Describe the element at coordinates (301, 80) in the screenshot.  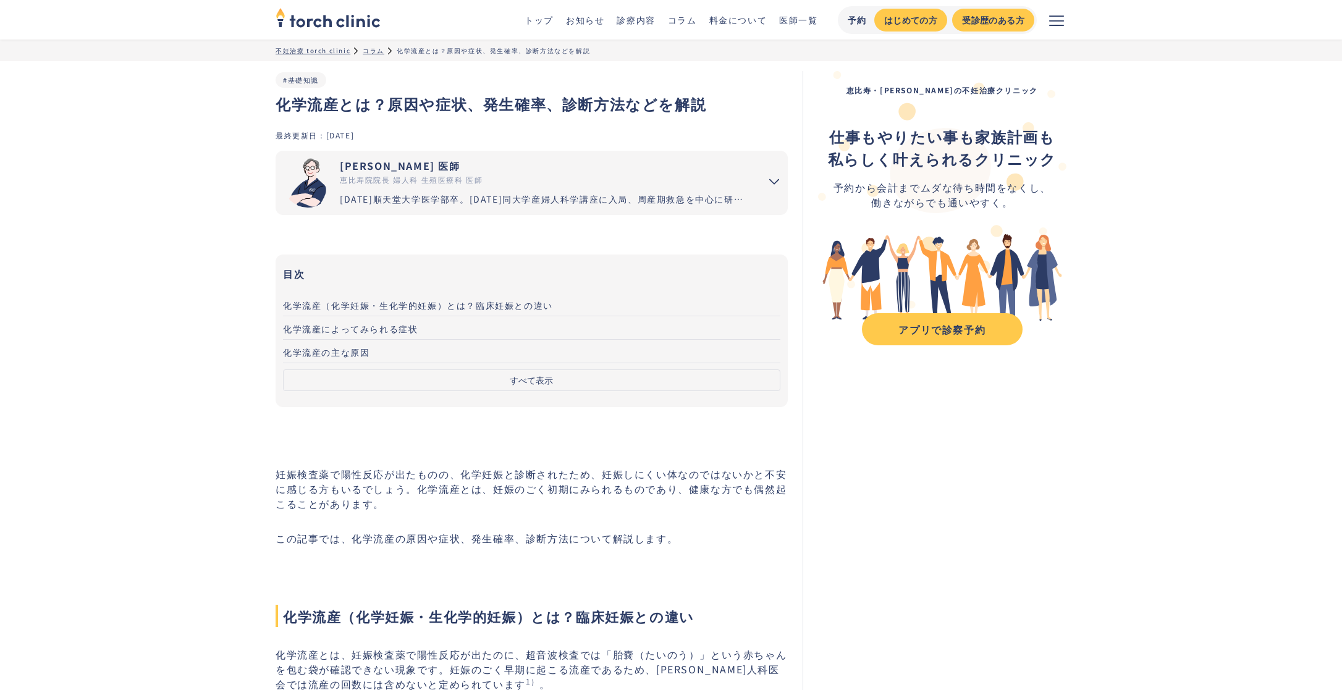
I see `a: #基礎知識` at that location.